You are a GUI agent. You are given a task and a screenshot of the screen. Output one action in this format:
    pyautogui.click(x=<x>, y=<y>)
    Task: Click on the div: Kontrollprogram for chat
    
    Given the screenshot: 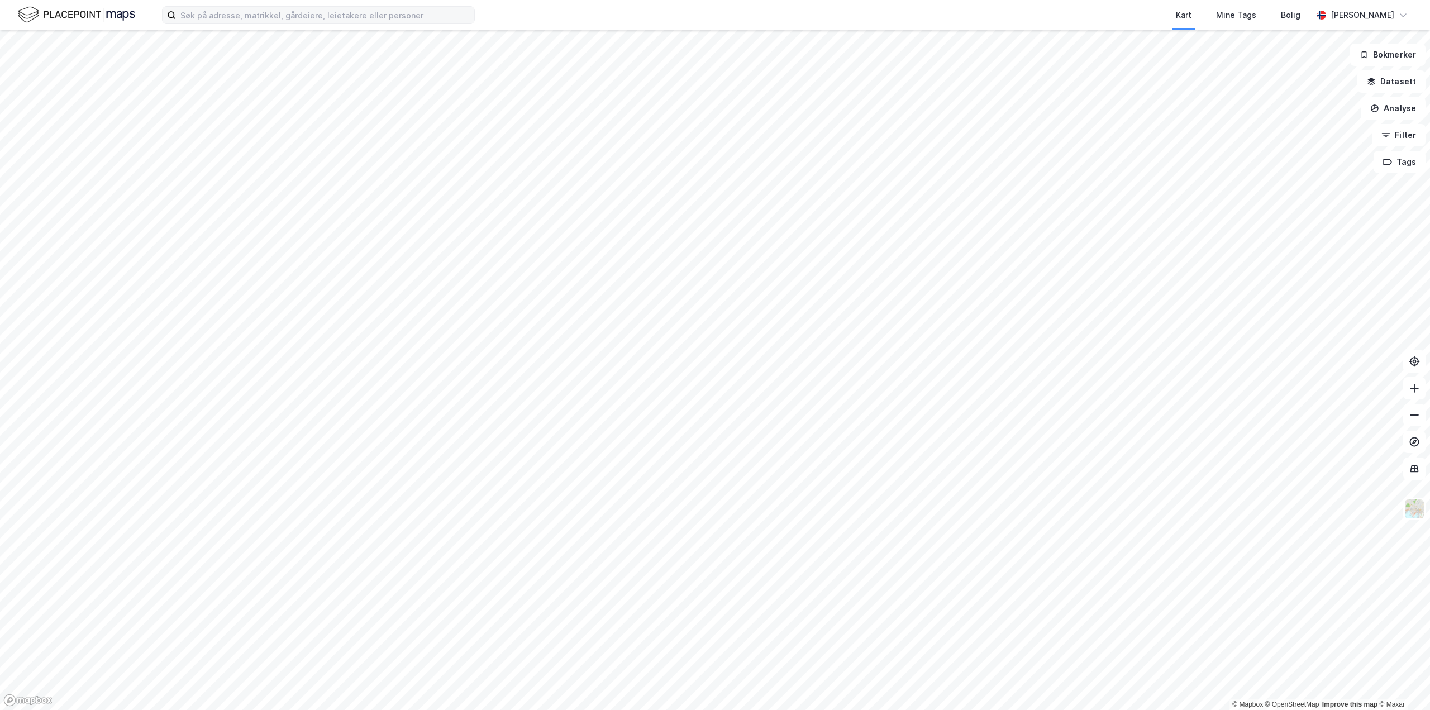 What is the action you would take?
    pyautogui.click(x=1402, y=683)
    